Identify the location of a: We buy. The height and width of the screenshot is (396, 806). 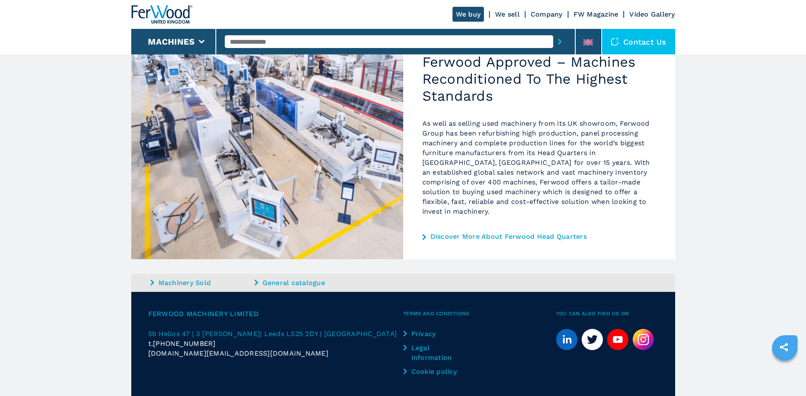
(468, 14).